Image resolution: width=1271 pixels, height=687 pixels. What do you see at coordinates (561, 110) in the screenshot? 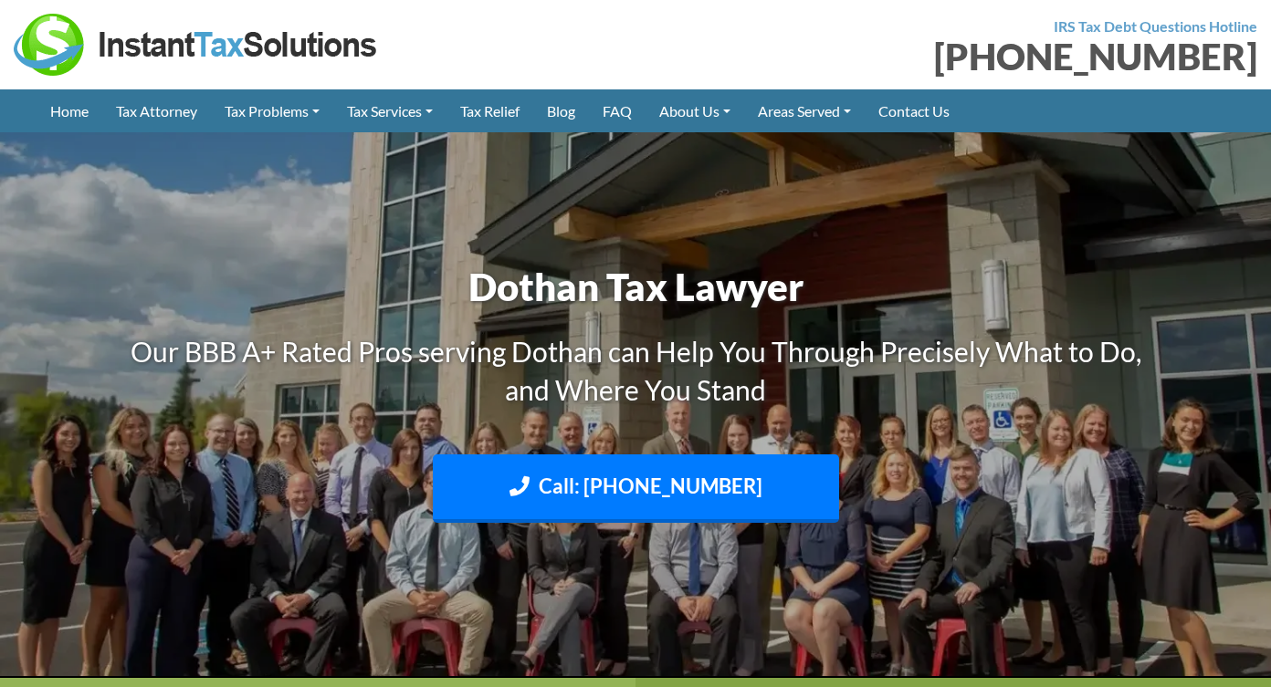
I see `a: Blog` at bounding box center [561, 110].